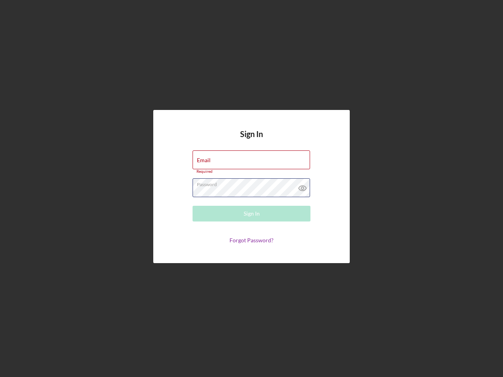 This screenshot has width=503, height=377. I want to click on label: Password, so click(253, 183).